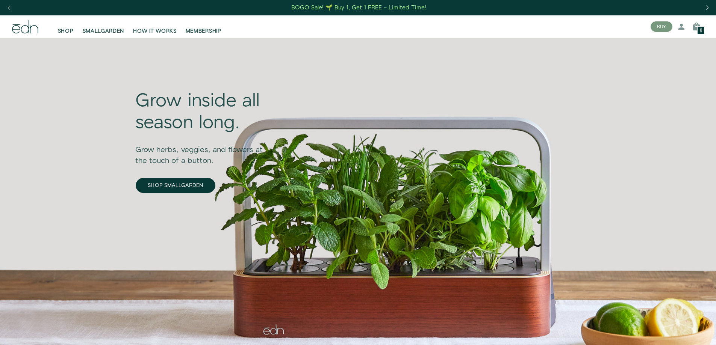  Describe the element at coordinates (701, 30) in the screenshot. I see `span: 0` at that location.